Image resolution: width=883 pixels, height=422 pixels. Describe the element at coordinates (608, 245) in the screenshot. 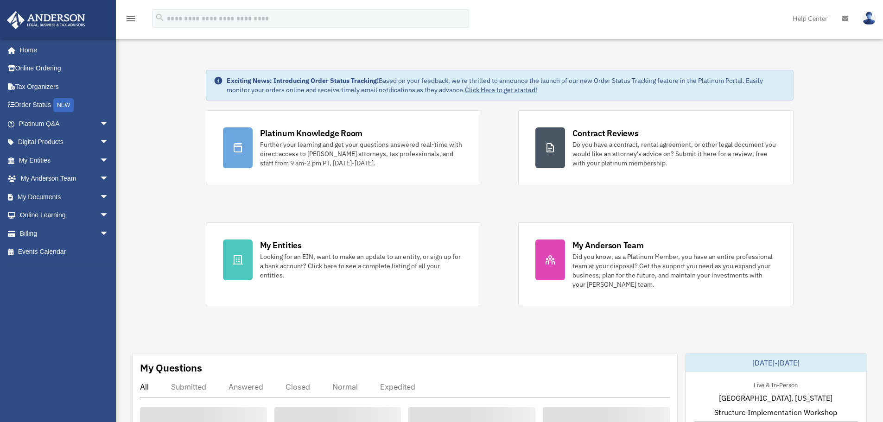

I see `div: My Anderson Team` at that location.